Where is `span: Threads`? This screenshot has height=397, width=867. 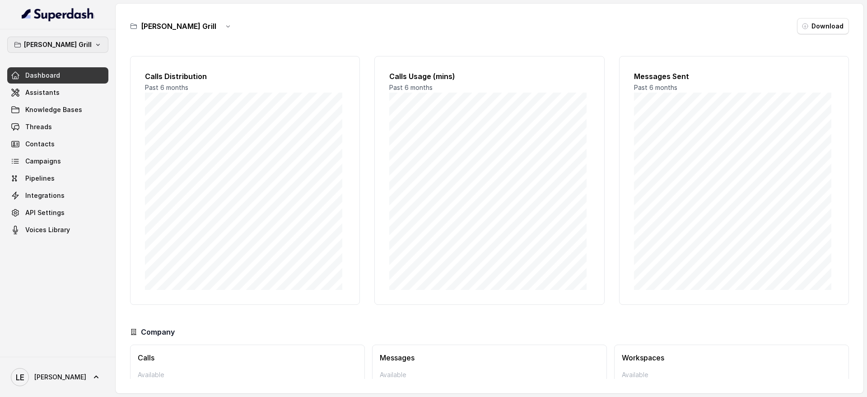 span: Threads is located at coordinates (38, 127).